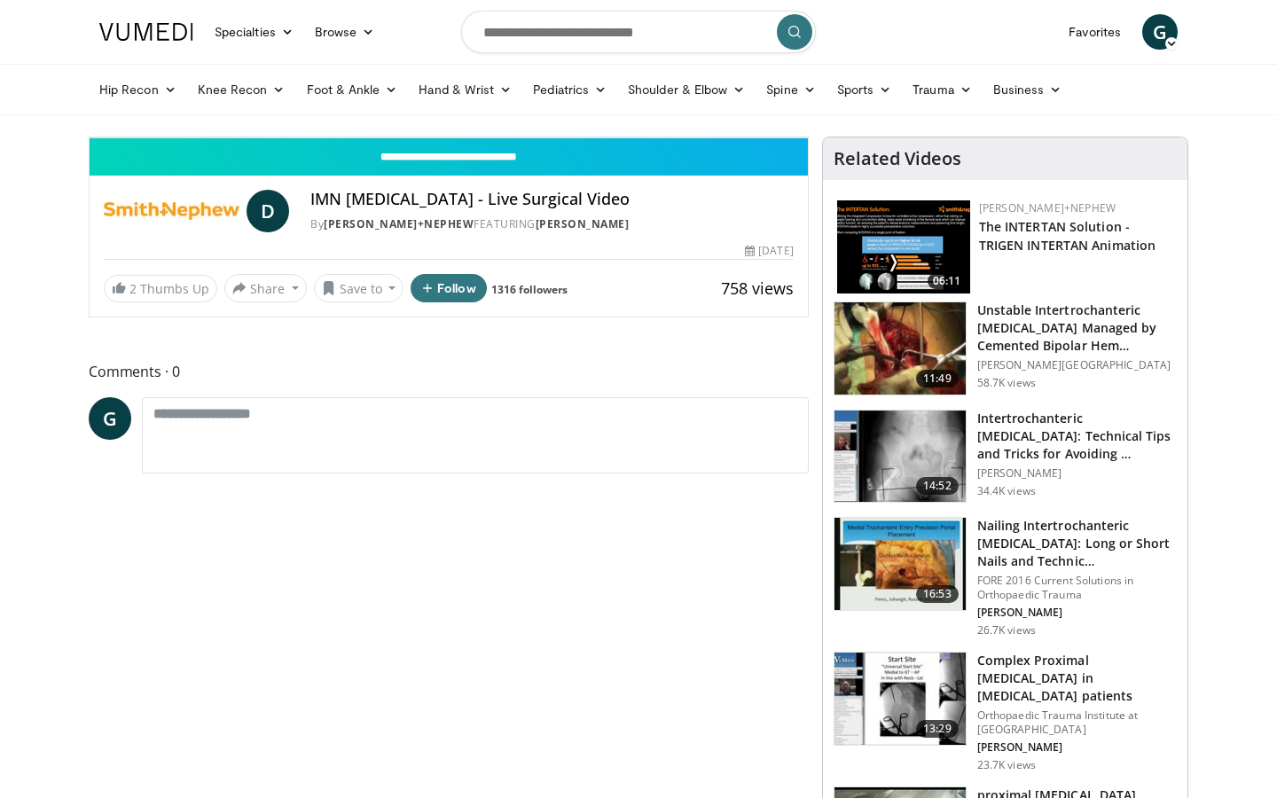 The image size is (1277, 798). Describe the element at coordinates (946, 281) in the screenshot. I see `span: 06:11` at that location.